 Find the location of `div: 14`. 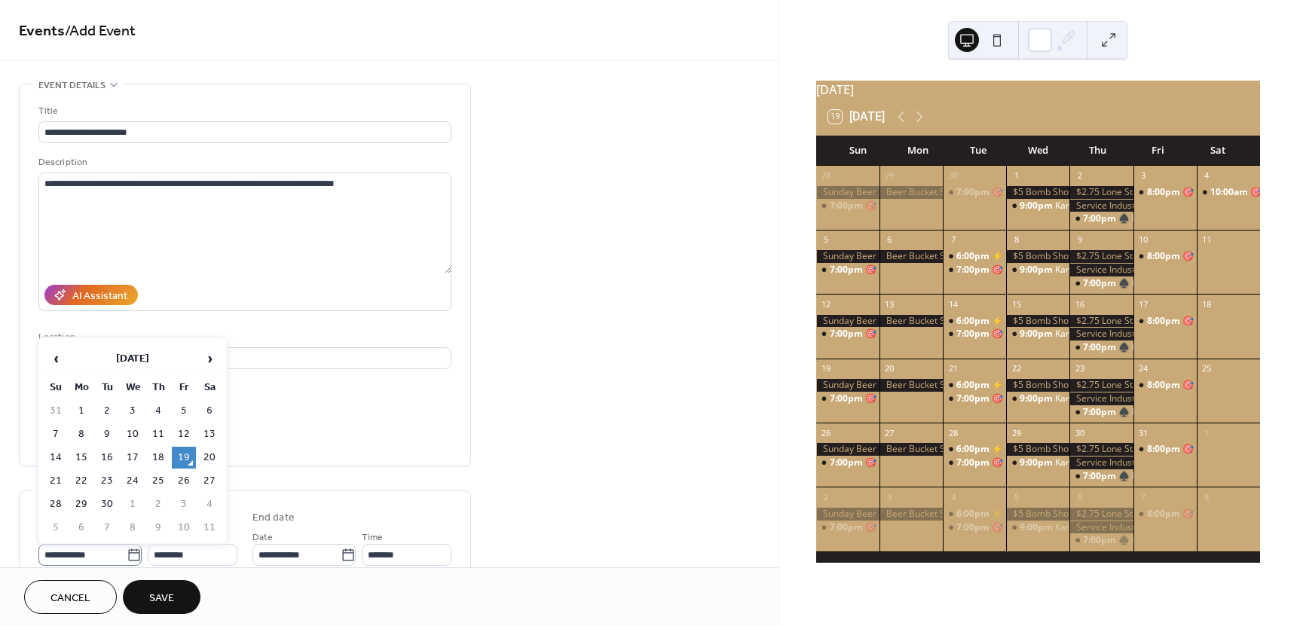

div: 14 is located at coordinates (953, 304).